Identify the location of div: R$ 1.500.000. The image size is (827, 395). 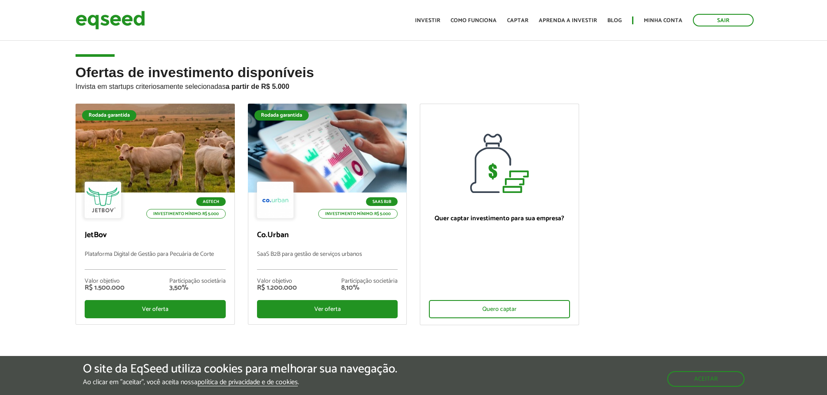
(105, 288).